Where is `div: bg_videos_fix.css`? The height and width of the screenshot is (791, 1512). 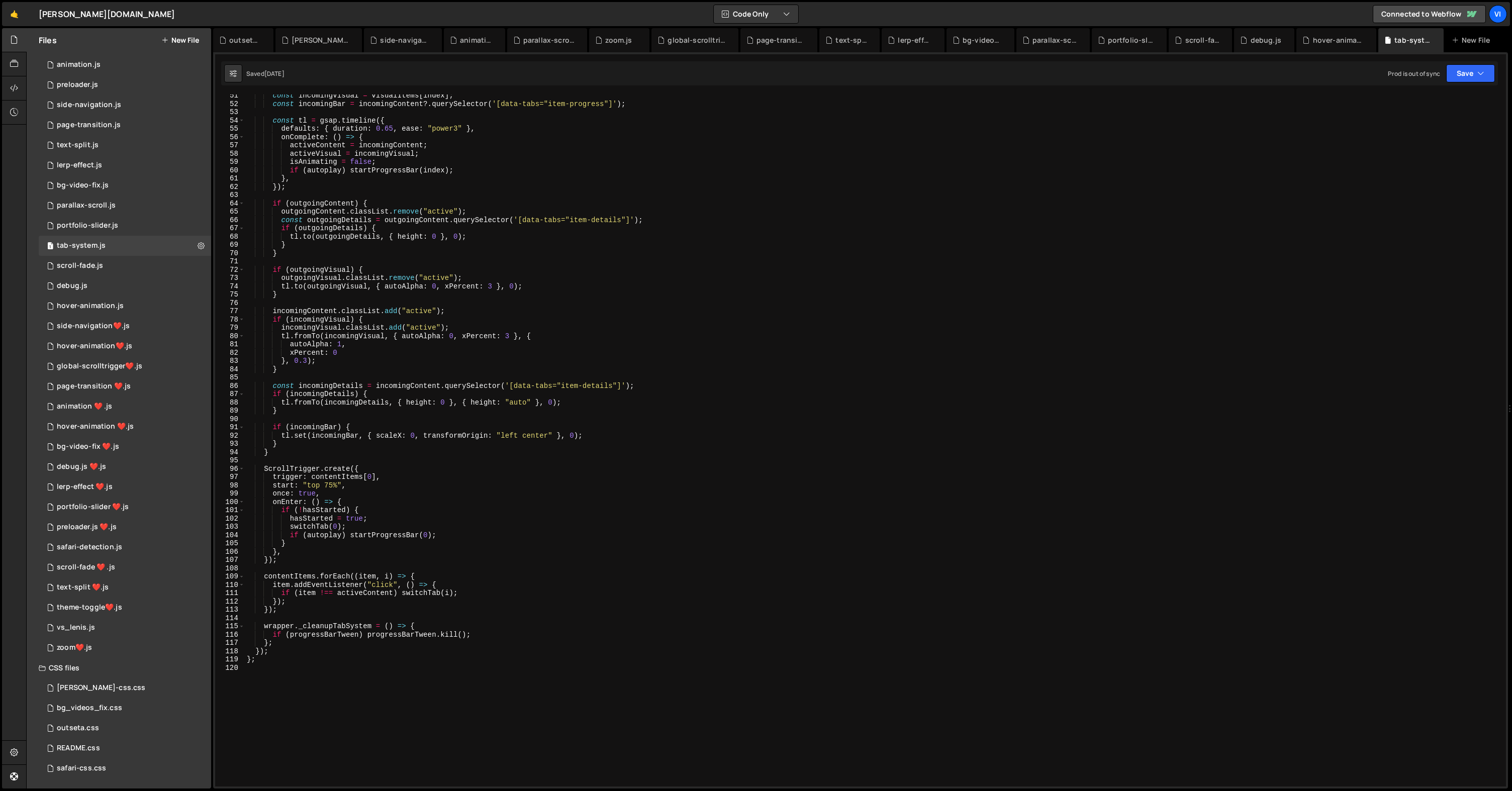 div: bg_videos_fix.css is located at coordinates (89, 708).